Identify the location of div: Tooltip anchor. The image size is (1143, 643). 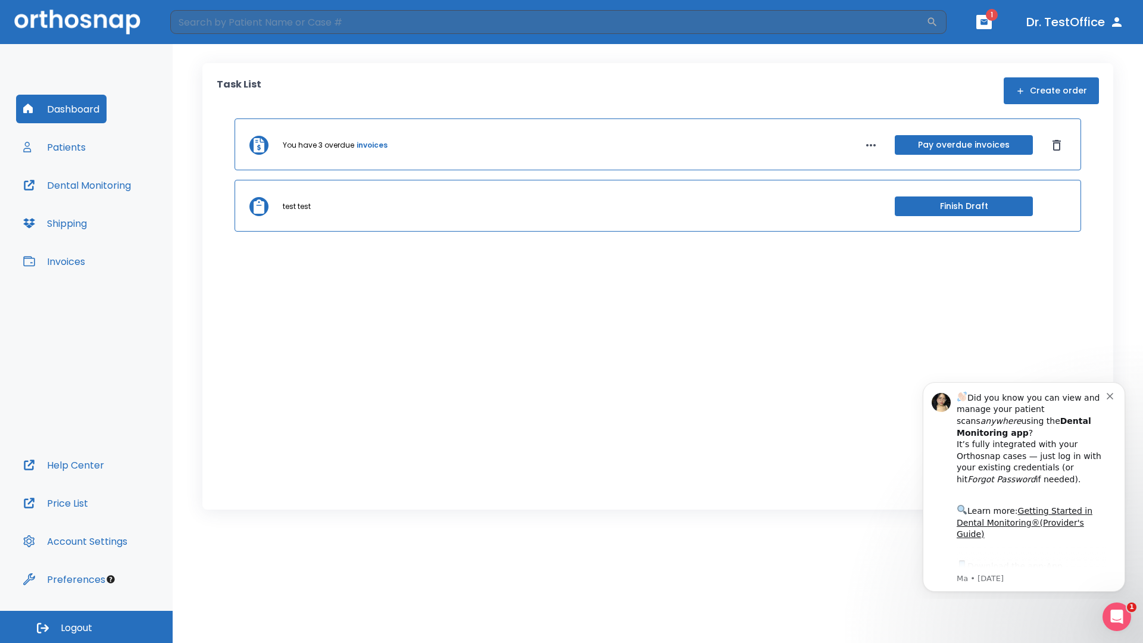
(111, 579).